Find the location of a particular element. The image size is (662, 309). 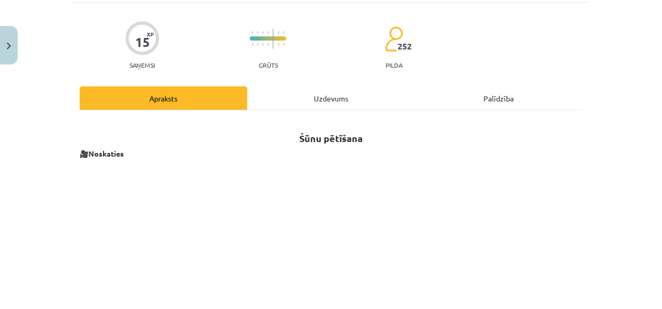

p: Saņemsi is located at coordinates (142, 65).